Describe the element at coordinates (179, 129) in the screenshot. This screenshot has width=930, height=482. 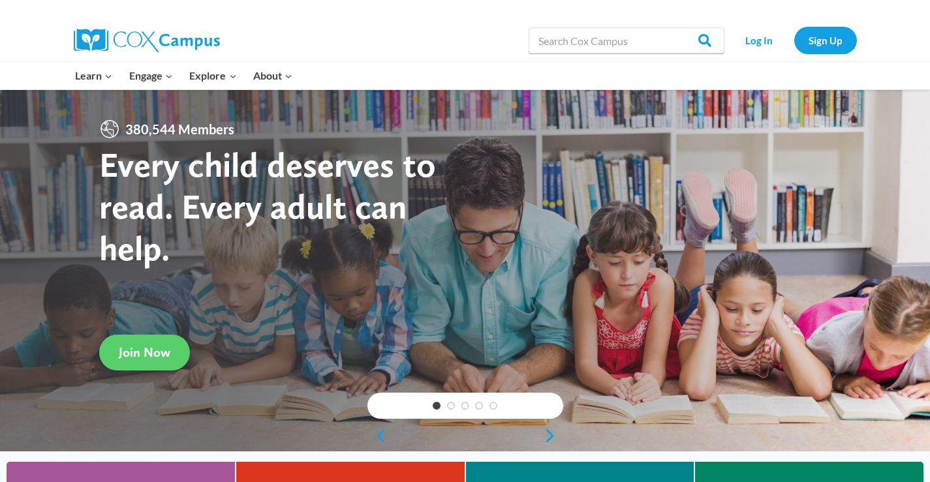
I see `span: 380,544 Members` at that location.